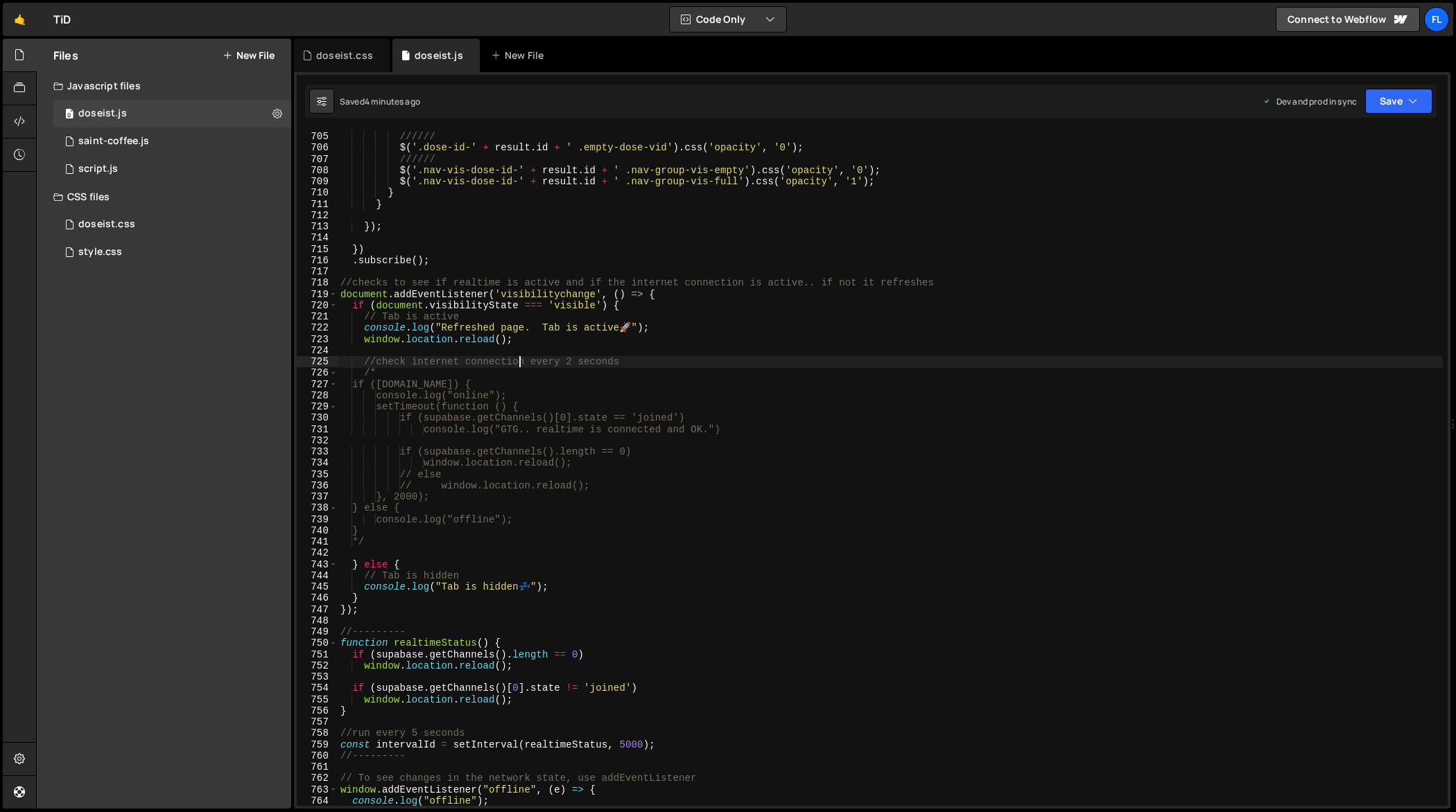 This screenshot has height=812, width=1456. Describe the element at coordinates (317, 666) in the screenshot. I see `div: 752` at that location.